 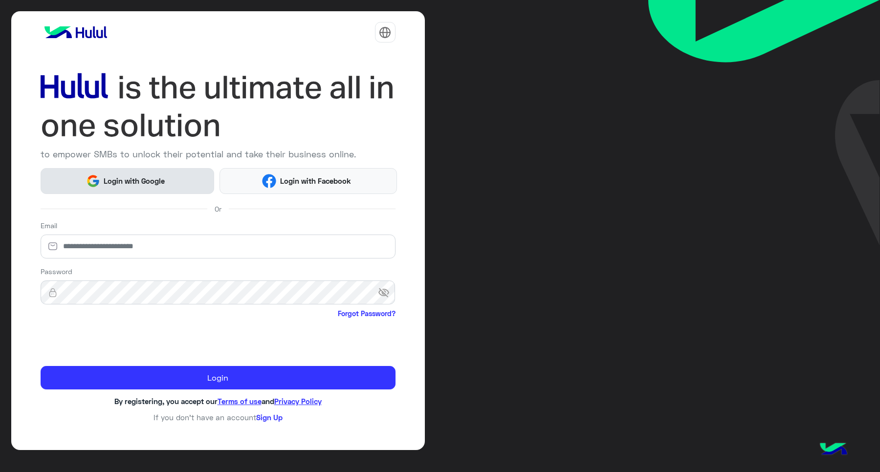 I want to click on span: Login with Google, so click(x=134, y=181).